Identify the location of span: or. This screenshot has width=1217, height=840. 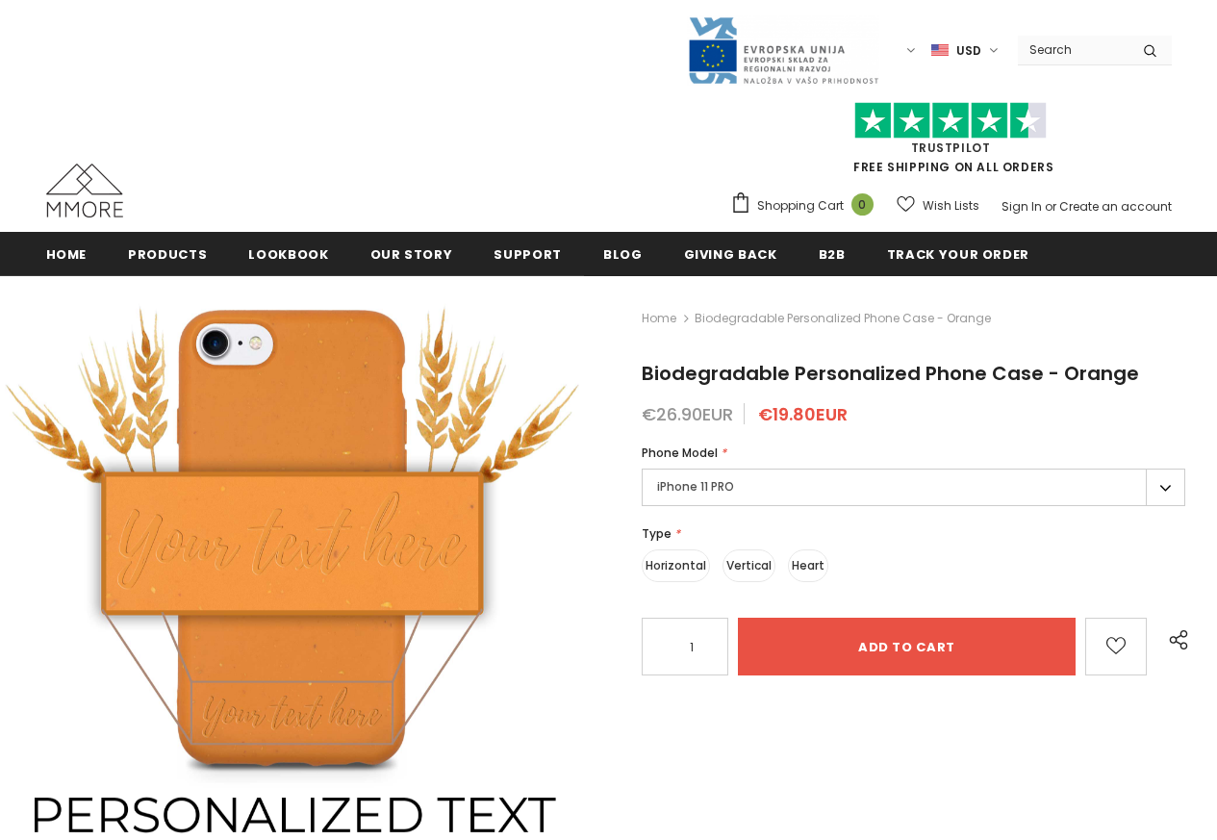
(1051, 206).